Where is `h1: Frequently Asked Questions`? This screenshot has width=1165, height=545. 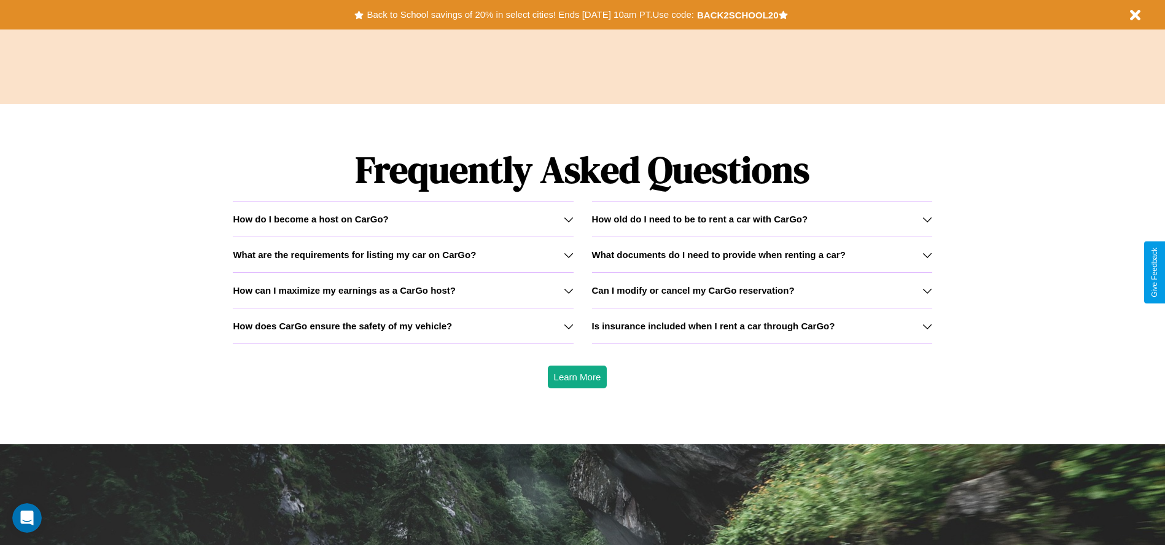
h1: Frequently Asked Questions is located at coordinates (582, 170).